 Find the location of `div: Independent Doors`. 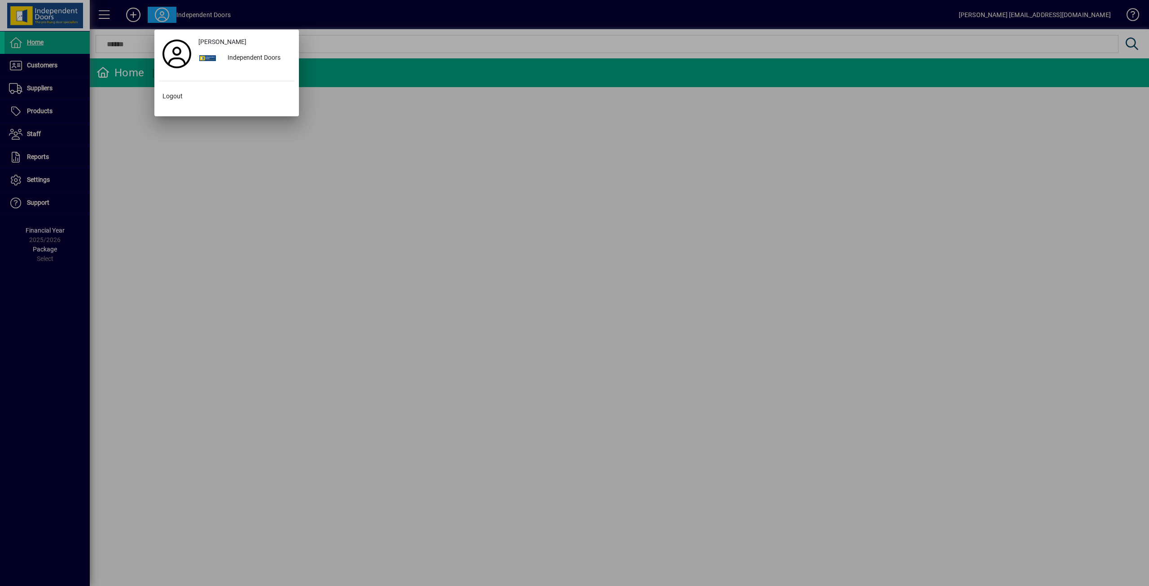

div: Independent Doors is located at coordinates (257, 58).